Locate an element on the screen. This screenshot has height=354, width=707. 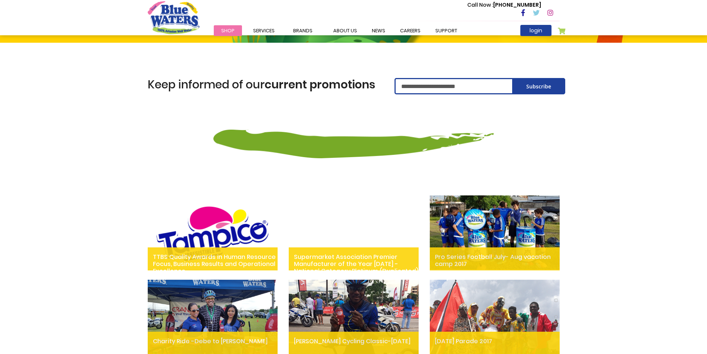
h2: Pro Series Football July- Aug vacation camp 2017 is located at coordinates (495, 257).